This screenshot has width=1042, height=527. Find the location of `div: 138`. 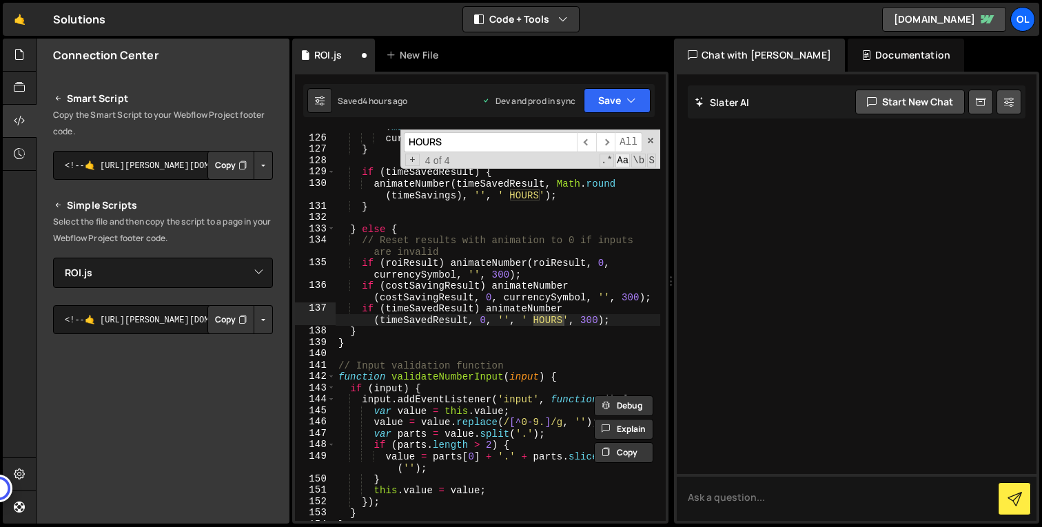

div: 138 is located at coordinates (315, 331).